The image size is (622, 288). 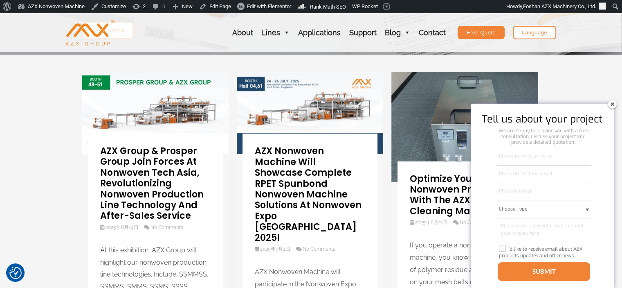 I want to click on a: Blog, so click(x=397, y=32).